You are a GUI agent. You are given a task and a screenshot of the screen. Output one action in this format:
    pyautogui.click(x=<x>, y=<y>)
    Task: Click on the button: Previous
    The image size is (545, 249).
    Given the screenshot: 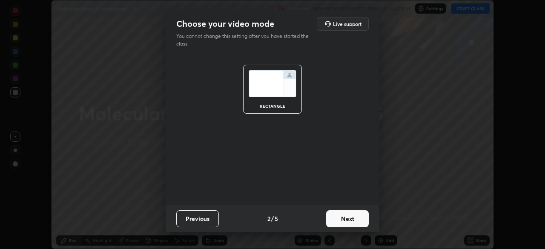 What is the action you would take?
    pyautogui.click(x=198, y=219)
    